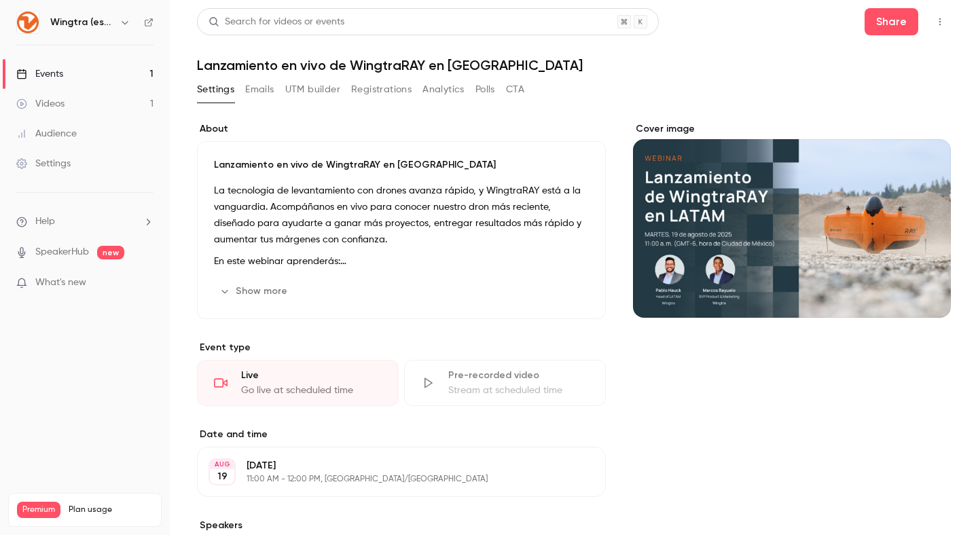 The image size is (978, 535). Describe the element at coordinates (891, 22) in the screenshot. I see `button: Share` at that location.